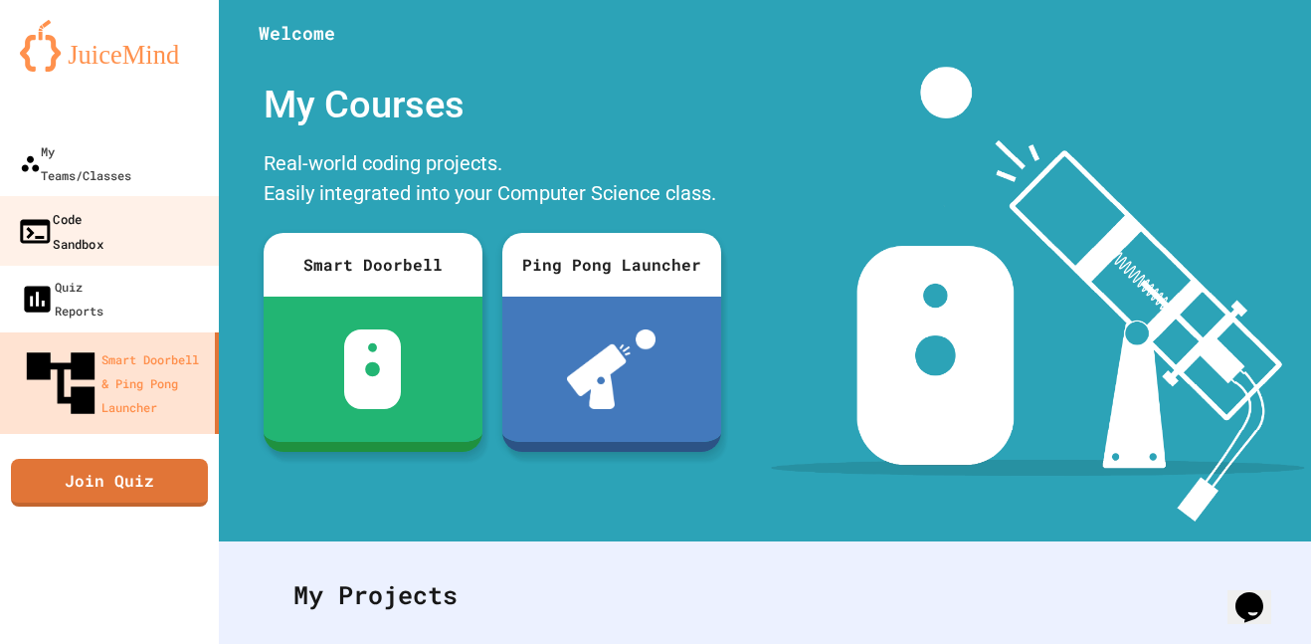 The image size is (1311, 644). Describe the element at coordinates (492, 180) in the screenshot. I see `div: Real-world coding projects. Easily integrated into your Computer Science class.` at that location.